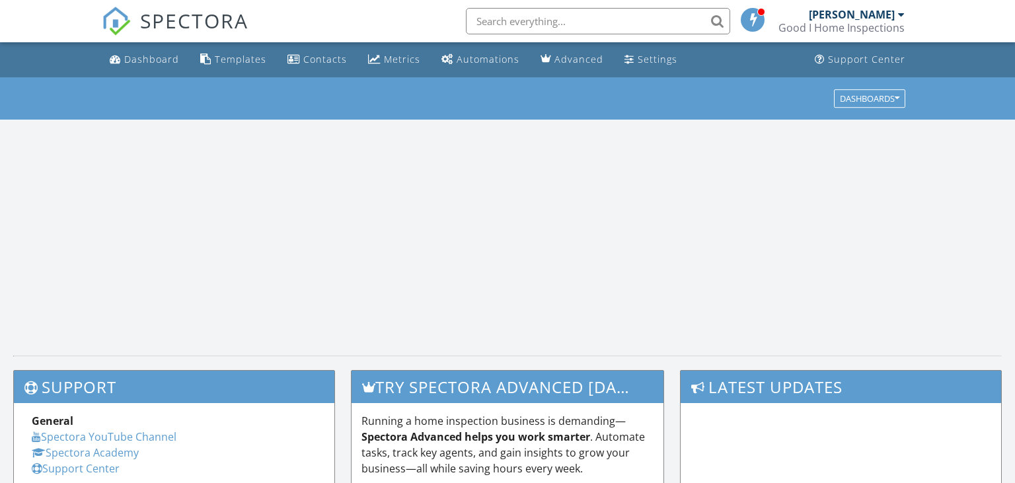 This screenshot has height=483, width=1015. I want to click on div: Dashboards, so click(869, 98).